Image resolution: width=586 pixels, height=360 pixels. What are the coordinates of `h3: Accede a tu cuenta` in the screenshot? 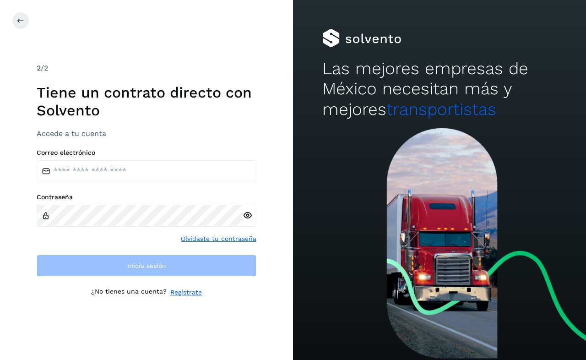 It's located at (147, 133).